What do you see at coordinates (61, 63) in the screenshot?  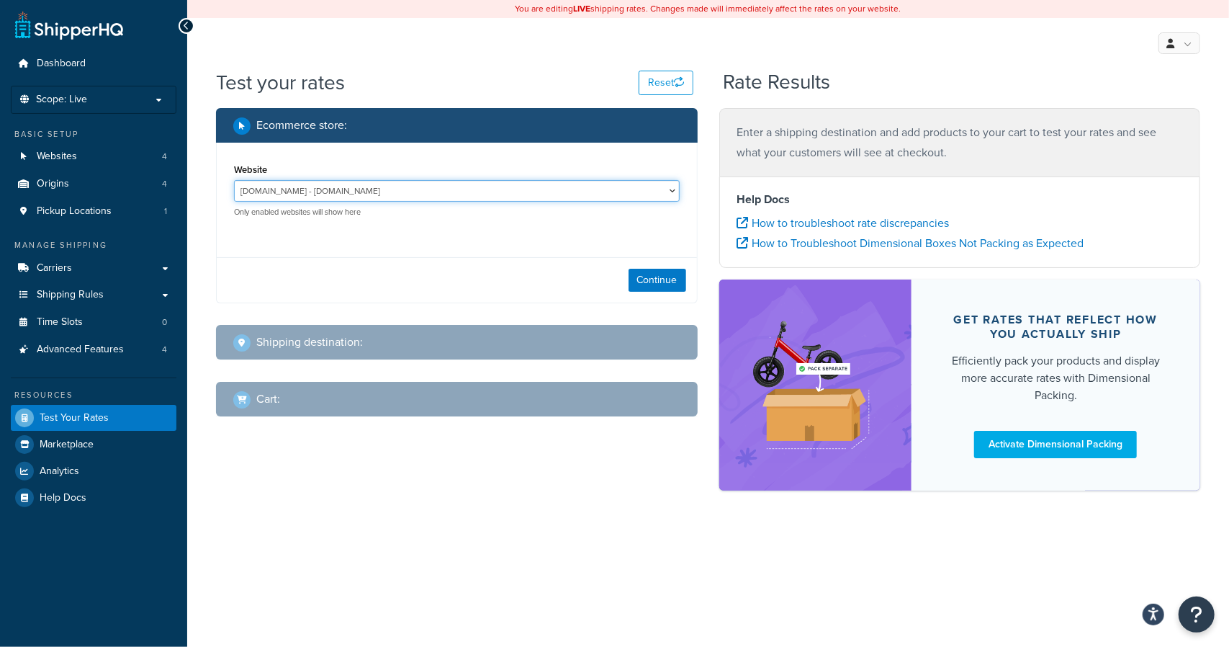 I see `span: Dashboard` at bounding box center [61, 63].